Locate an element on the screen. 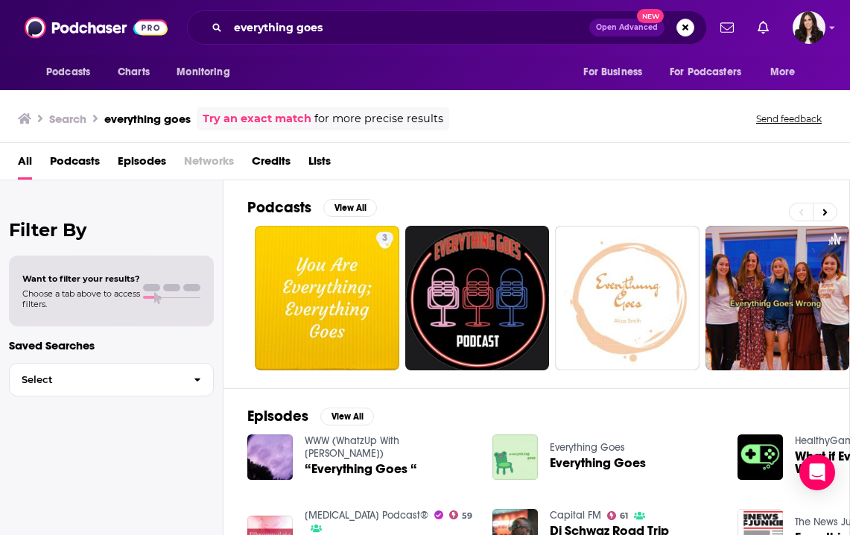 This screenshot has width=850, height=535. a: 59 is located at coordinates (461, 515).